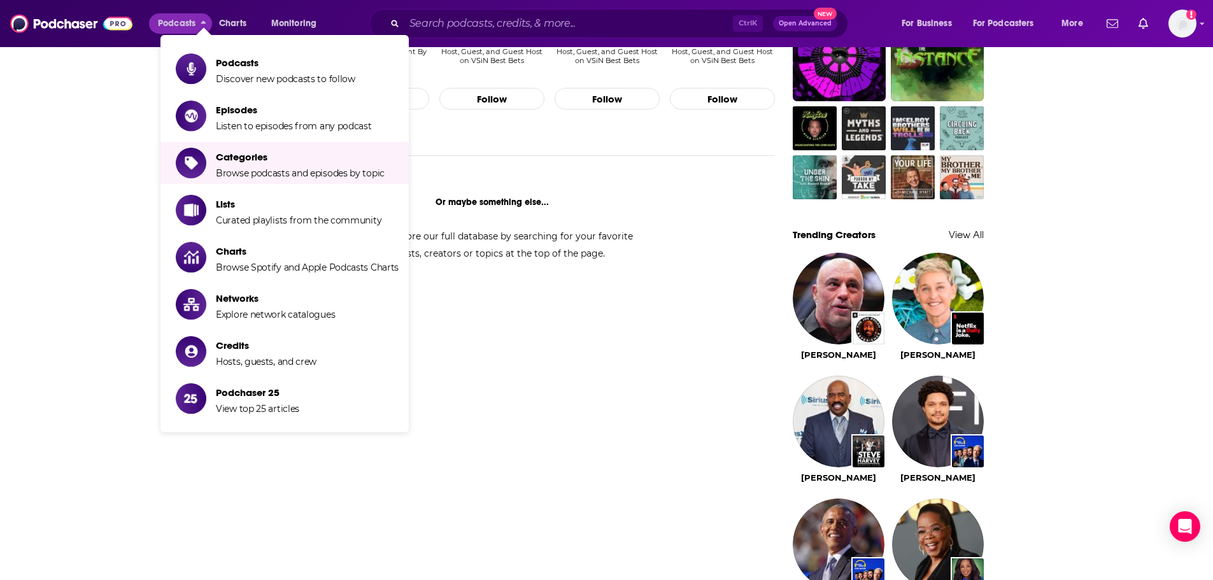 The width and height of the screenshot is (1213, 580). Describe the element at coordinates (1004, 24) in the screenshot. I see `span: For Podcasters` at that location.